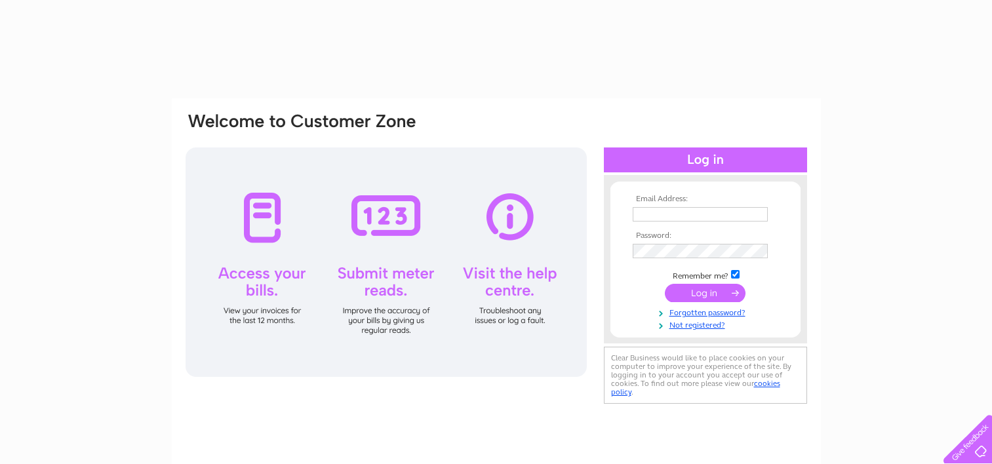 The image size is (992, 464). I want to click on div: Clear Business would like to place cookies on your computer to improve your experience of the sit..., so click(705, 375).